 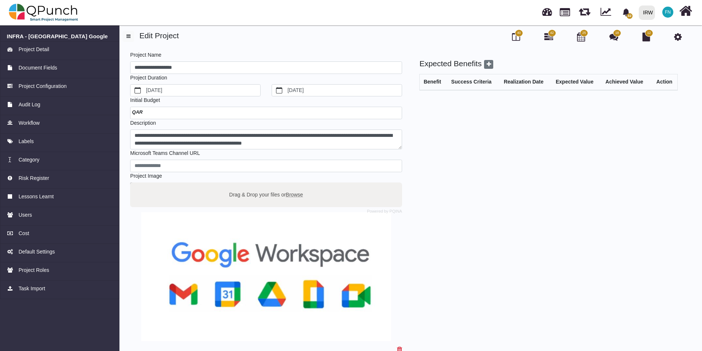 I want to click on span: Category, so click(x=29, y=160).